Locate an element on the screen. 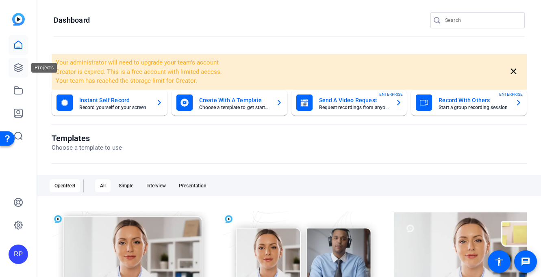 This screenshot has width=541, height=277. mat-card-title: Record With Others is located at coordinates (473, 100).